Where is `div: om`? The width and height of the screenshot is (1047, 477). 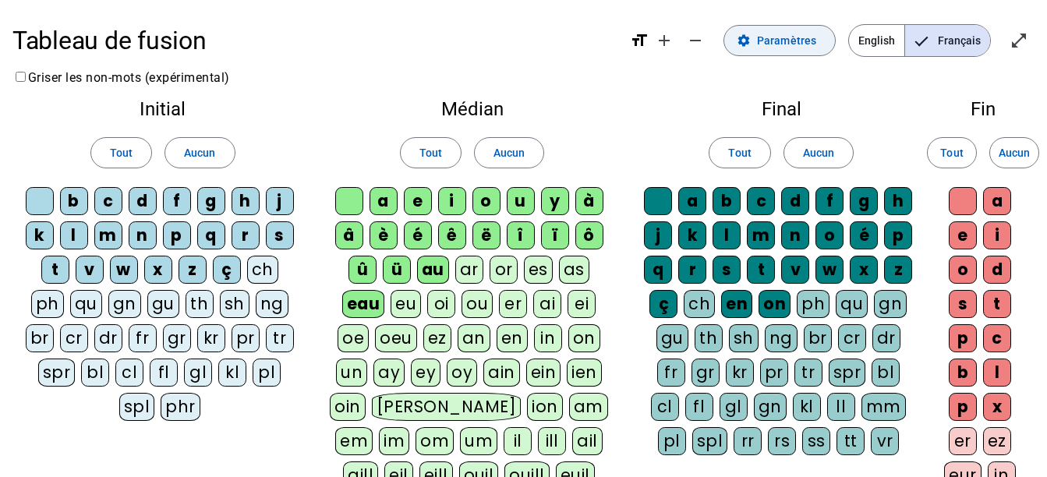 div: om is located at coordinates (434, 441).